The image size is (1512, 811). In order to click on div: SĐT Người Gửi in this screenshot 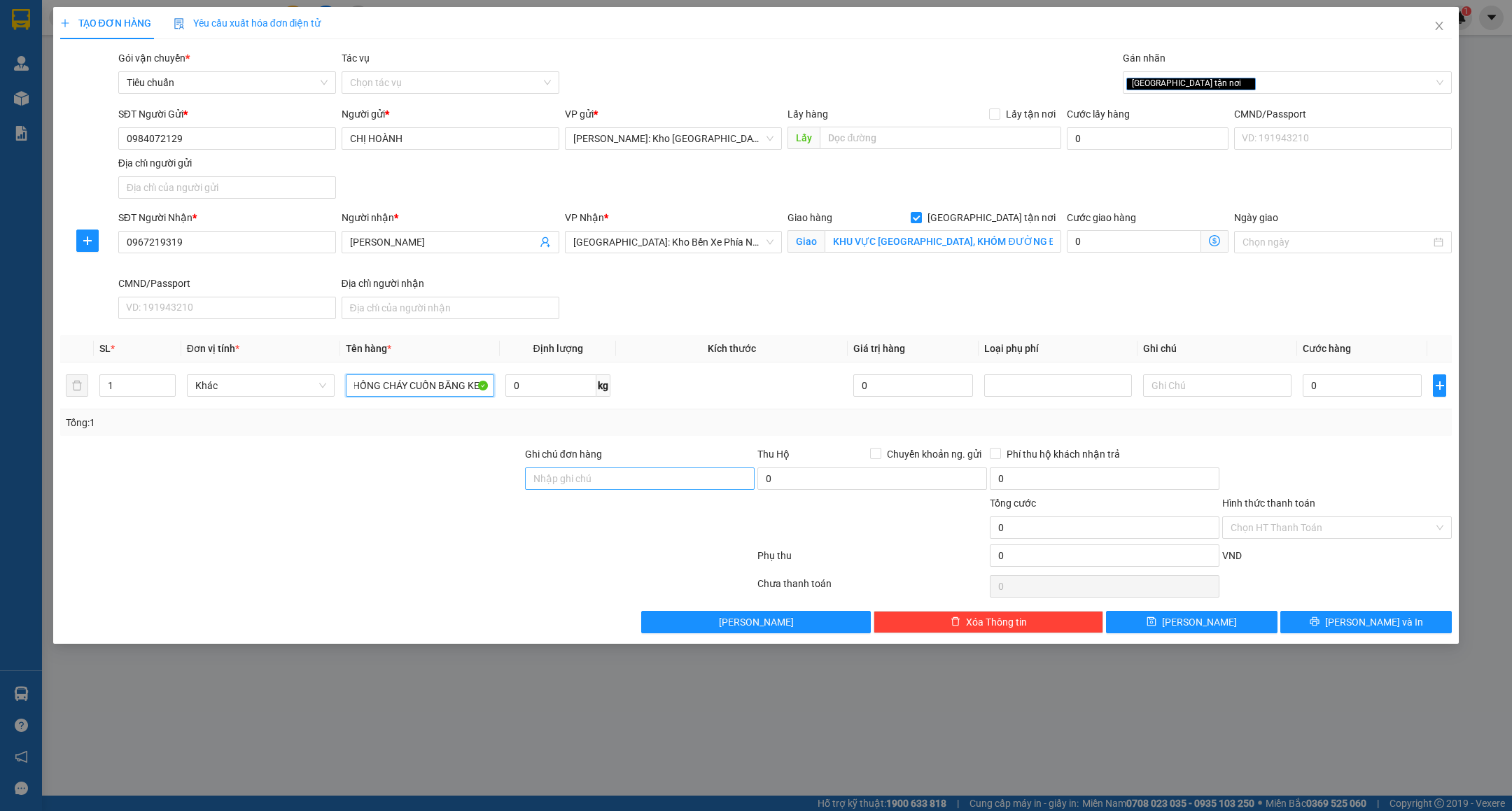, I will do `click(227, 114)`.